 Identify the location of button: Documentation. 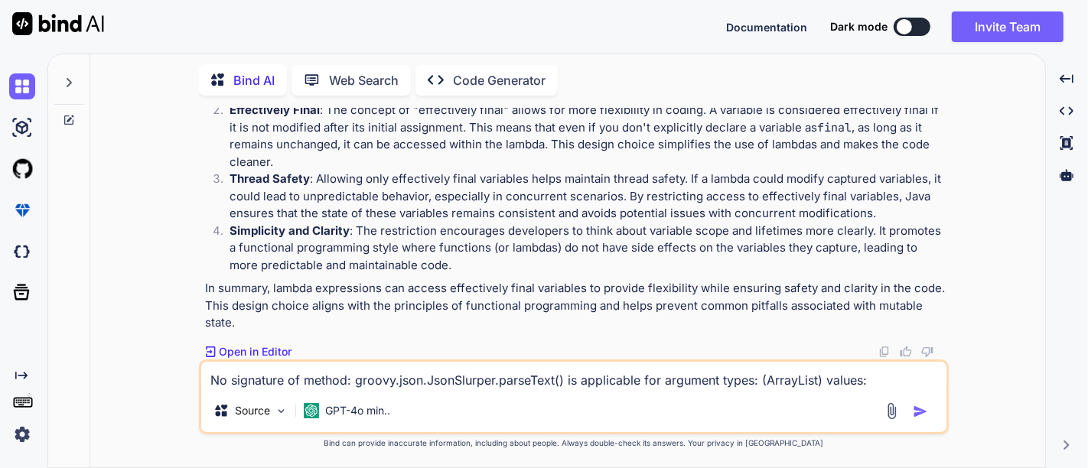
(767, 27).